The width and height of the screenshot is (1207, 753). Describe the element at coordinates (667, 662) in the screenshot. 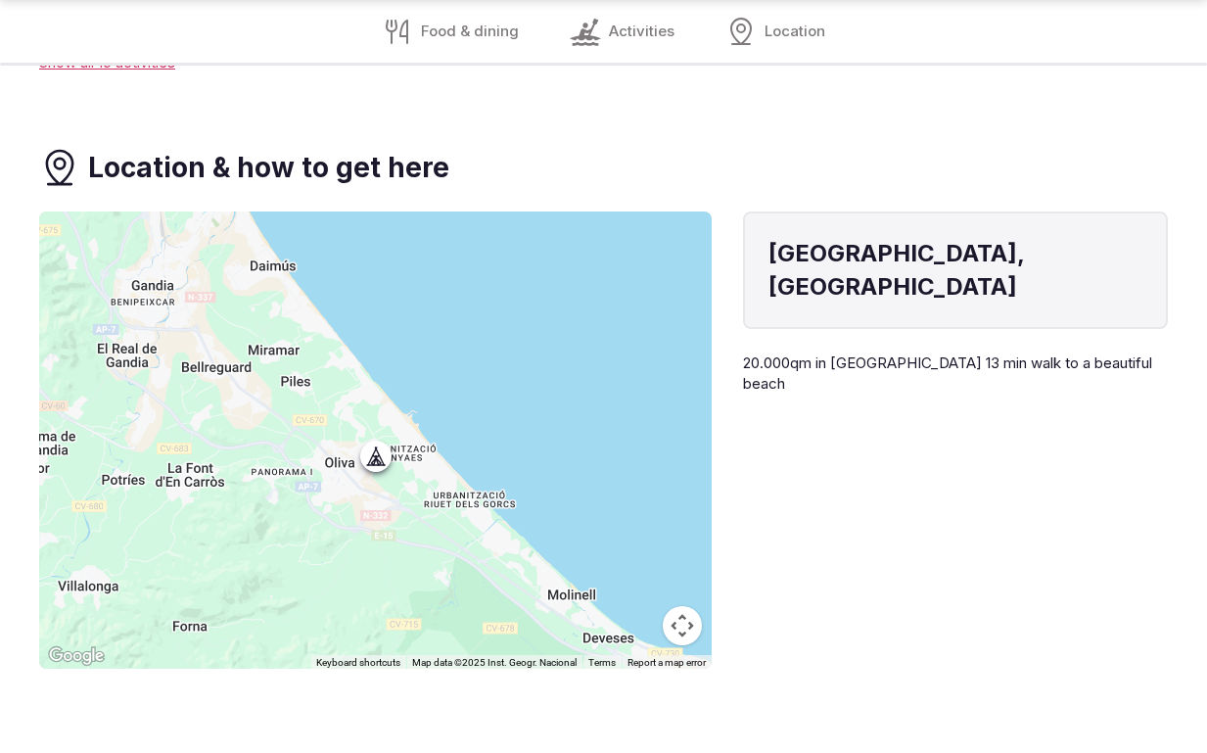

I see `a: Report a map error` at that location.